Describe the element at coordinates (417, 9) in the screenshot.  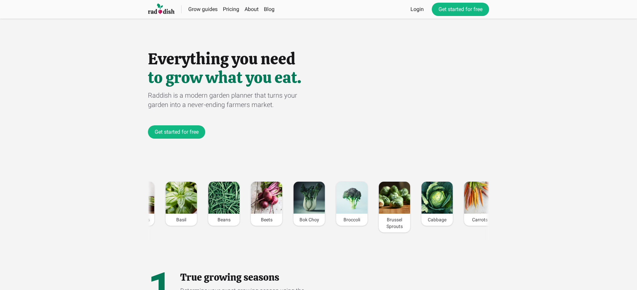
I see `a: Login` at that location.